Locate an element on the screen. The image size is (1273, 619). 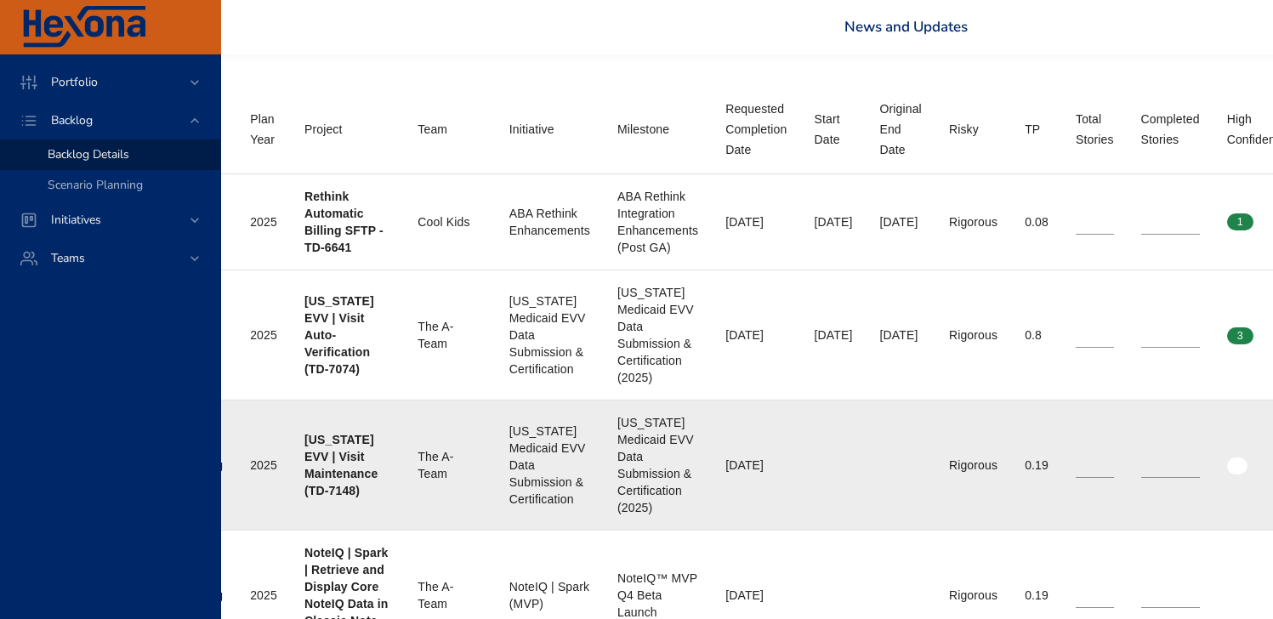
div: Team is located at coordinates (432, 129).